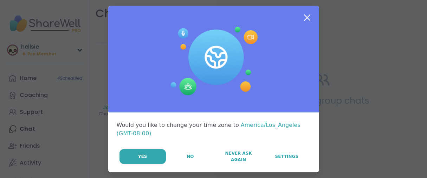  Describe the element at coordinates (190, 156) in the screenshot. I see `button: No` at that location.